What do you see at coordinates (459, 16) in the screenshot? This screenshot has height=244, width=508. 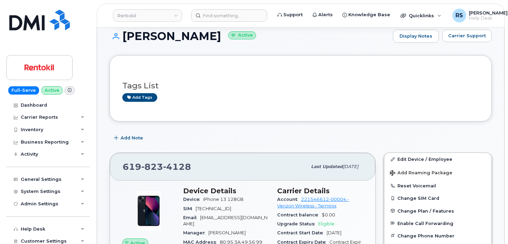 I see `span: RS` at bounding box center [459, 16].